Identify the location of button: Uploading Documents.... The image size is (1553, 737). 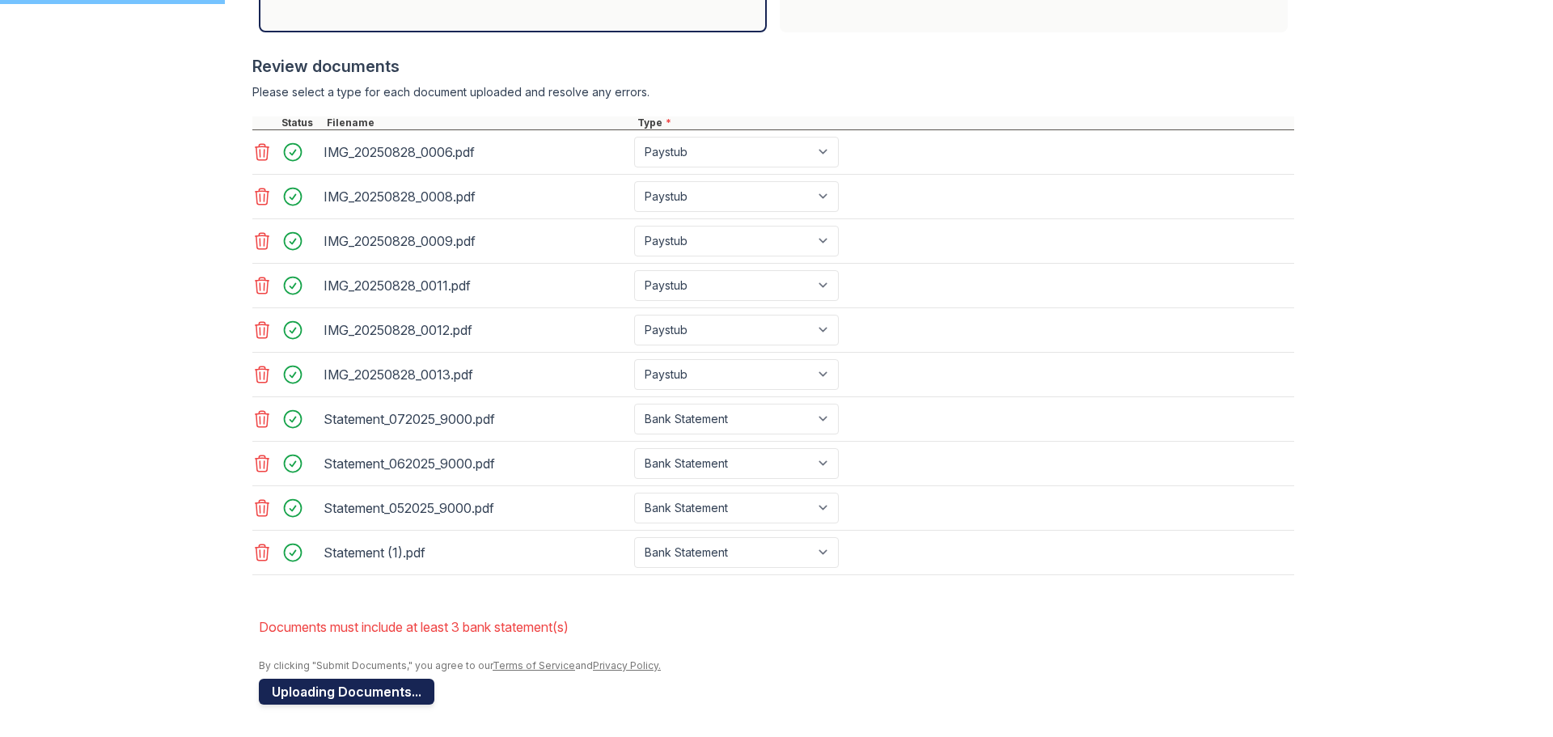
(346, 691).